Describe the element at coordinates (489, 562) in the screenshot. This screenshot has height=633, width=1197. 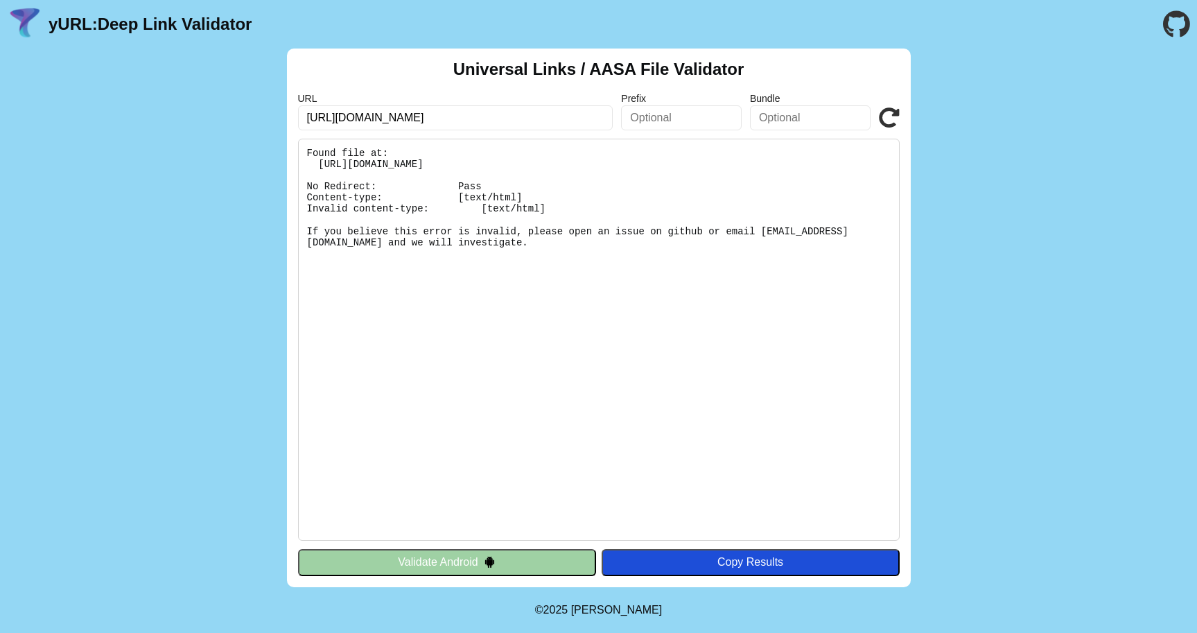
I see `img: droidIcon.svg` at that location.